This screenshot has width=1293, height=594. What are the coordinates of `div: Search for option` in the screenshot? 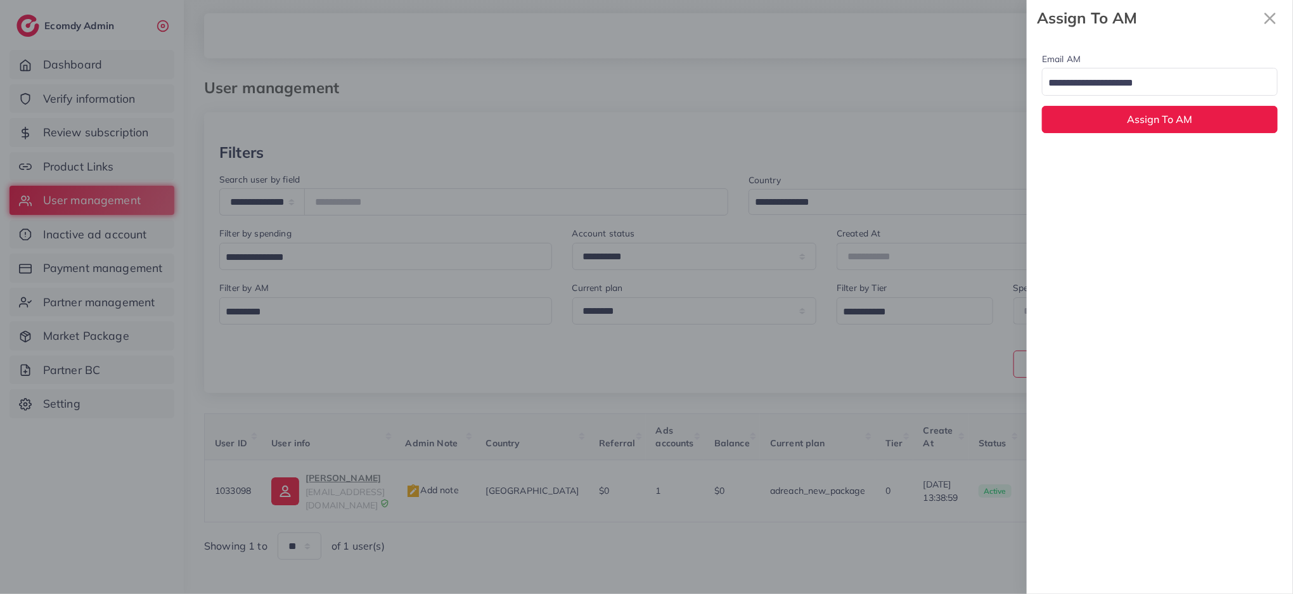 It's located at (1160, 81).